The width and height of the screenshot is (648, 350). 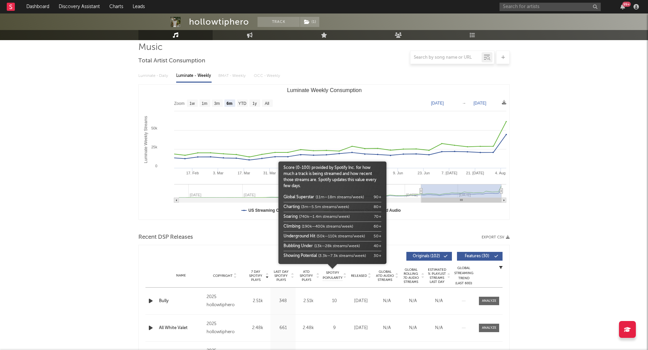 I want to click on text: 25k, so click(x=154, y=147).